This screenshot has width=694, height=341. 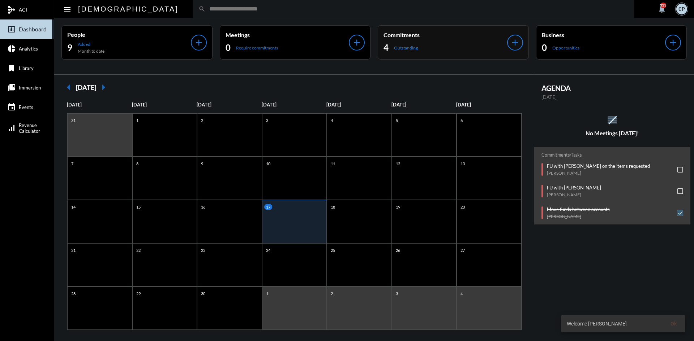 What do you see at coordinates (462, 250) in the screenshot?
I see `p: 27` at bounding box center [462, 250].